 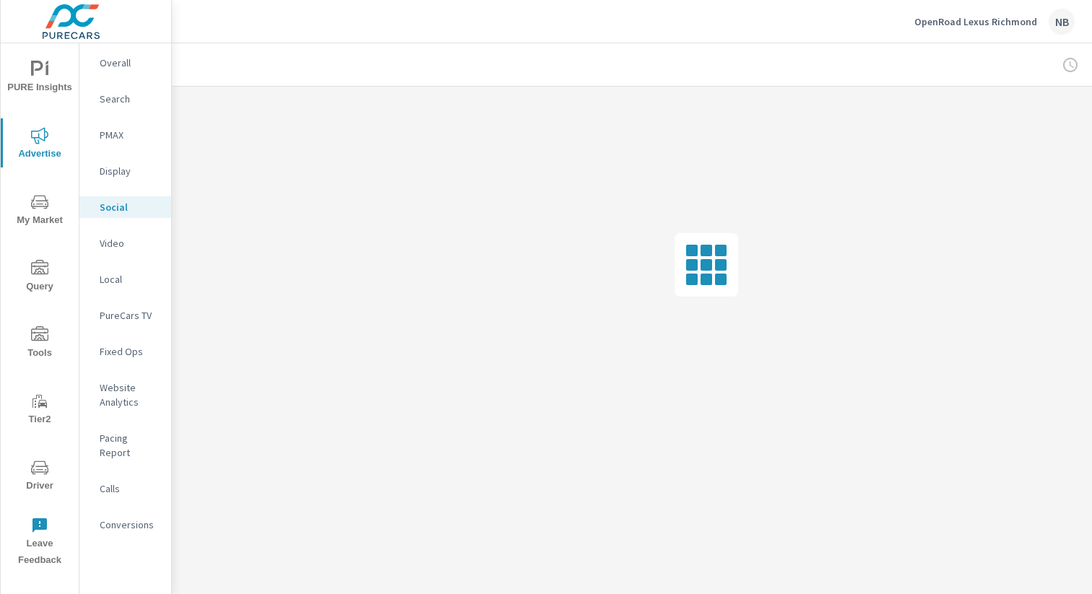 What do you see at coordinates (125, 207) in the screenshot?
I see `div: Social` at bounding box center [125, 207].